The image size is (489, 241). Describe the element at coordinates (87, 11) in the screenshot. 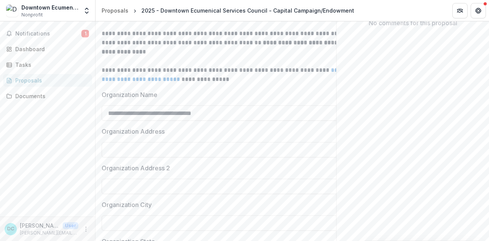

I see `button: Open entity switcher` at that location.